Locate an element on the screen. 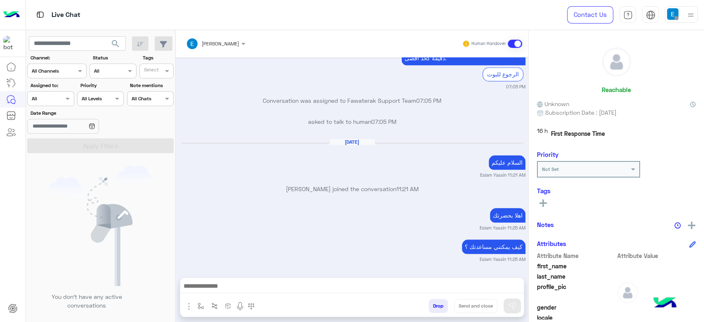 Image resolution: width=704 pixels, height=322 pixels. img: 171468393613305 is located at coordinates (11, 43).